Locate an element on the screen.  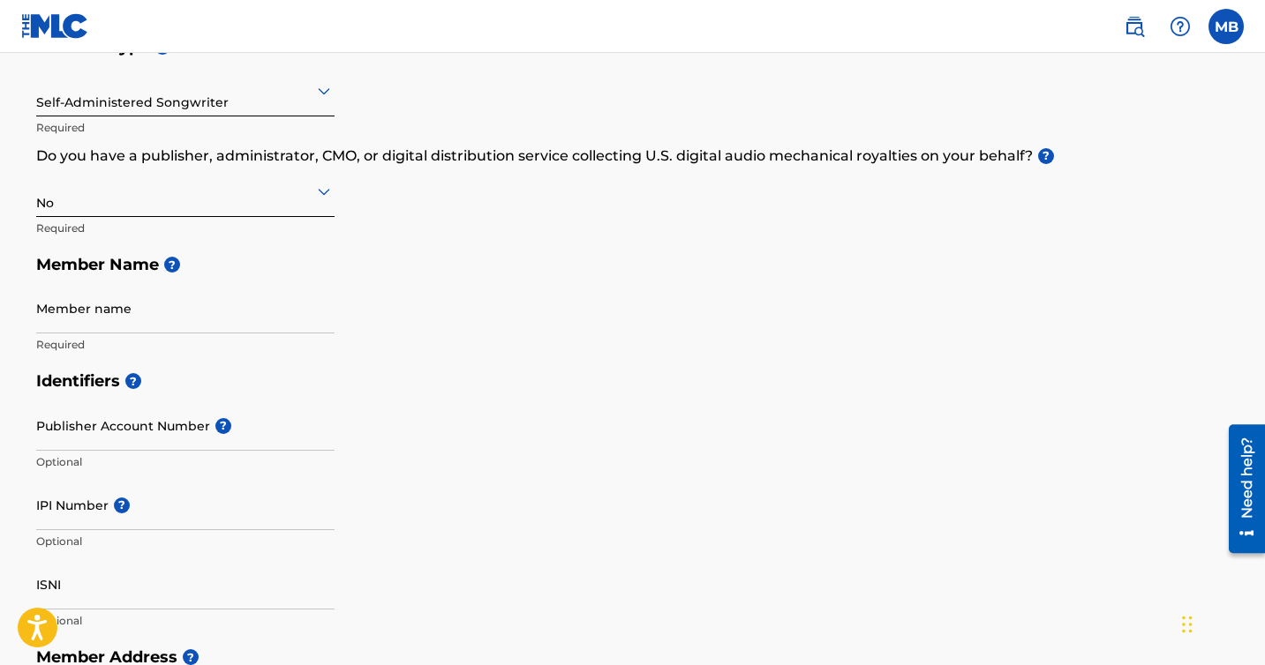
div: Need help? is located at coordinates (31, 60).